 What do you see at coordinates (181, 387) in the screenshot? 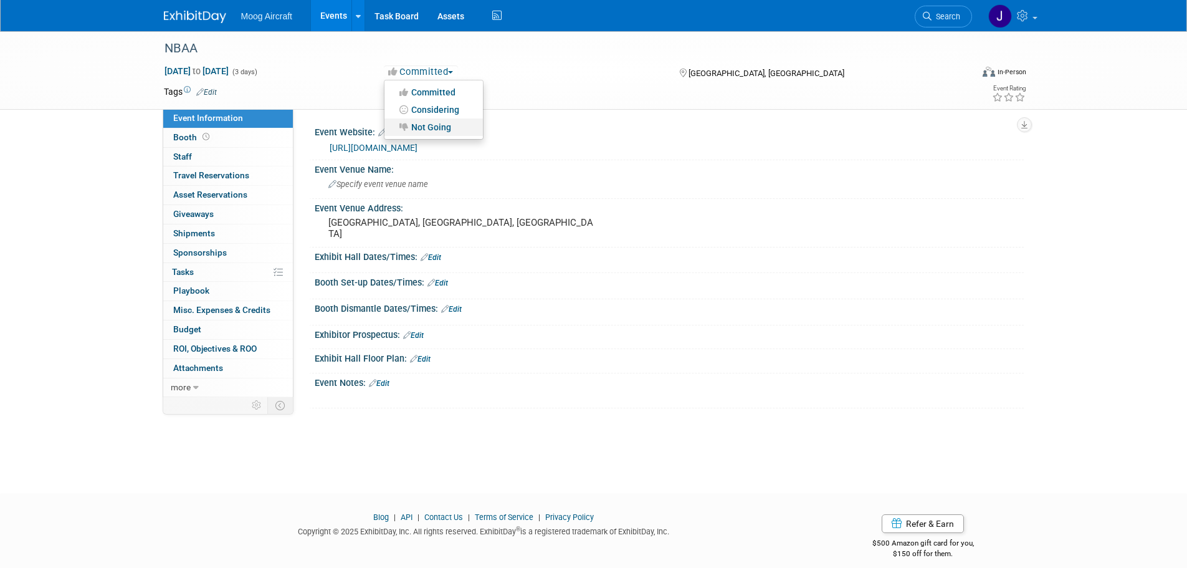
I see `span: more` at bounding box center [181, 387].